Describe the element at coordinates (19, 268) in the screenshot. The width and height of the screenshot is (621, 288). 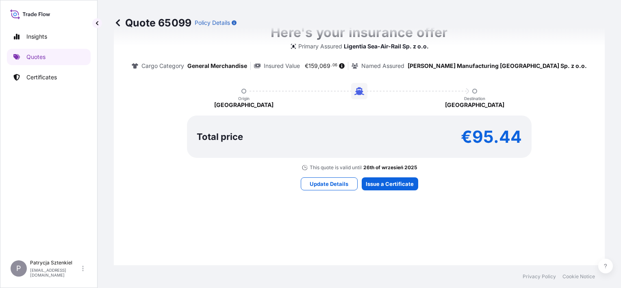
I see `span: P` at that location.